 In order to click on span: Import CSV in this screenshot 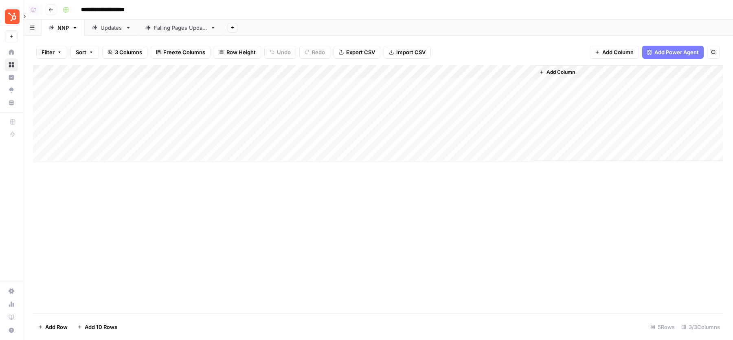, I will do `click(411, 52)`.